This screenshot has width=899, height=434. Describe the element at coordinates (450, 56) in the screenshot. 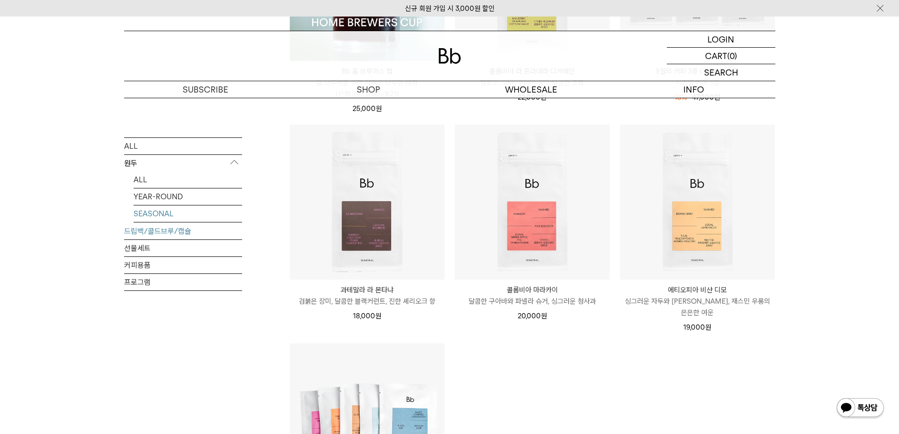

I see `img: 로고` at that location.